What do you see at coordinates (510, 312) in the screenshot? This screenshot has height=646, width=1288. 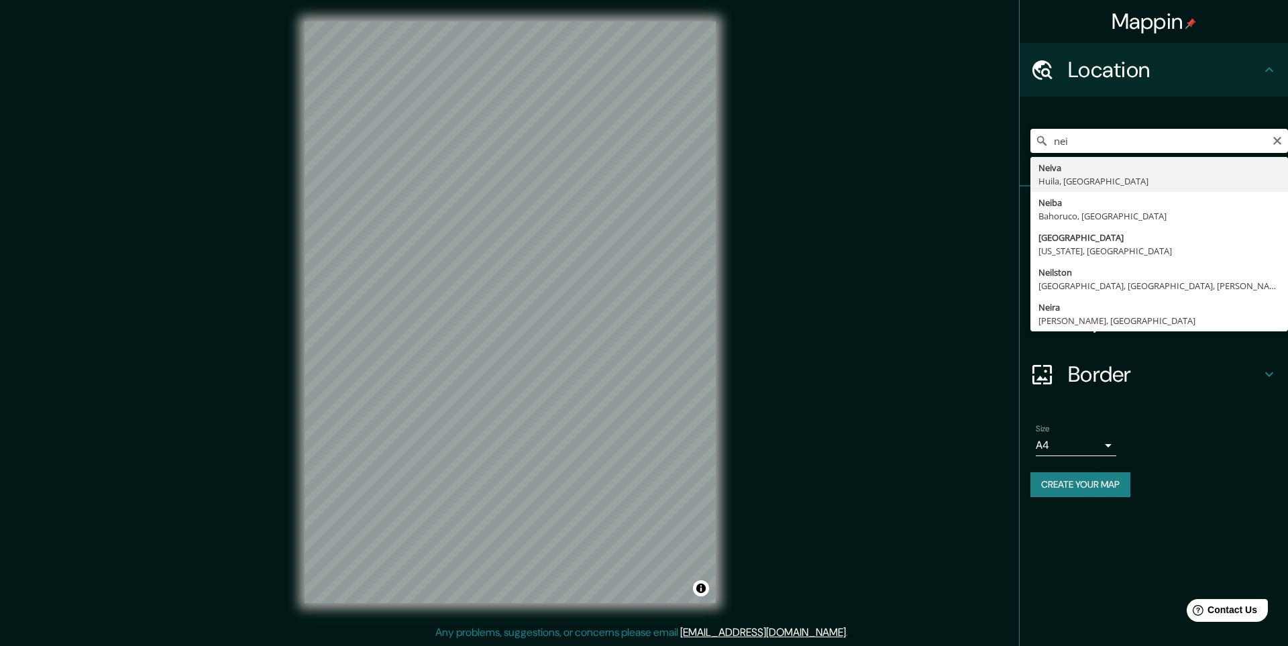 I see `canvas: Map` at bounding box center [510, 312].